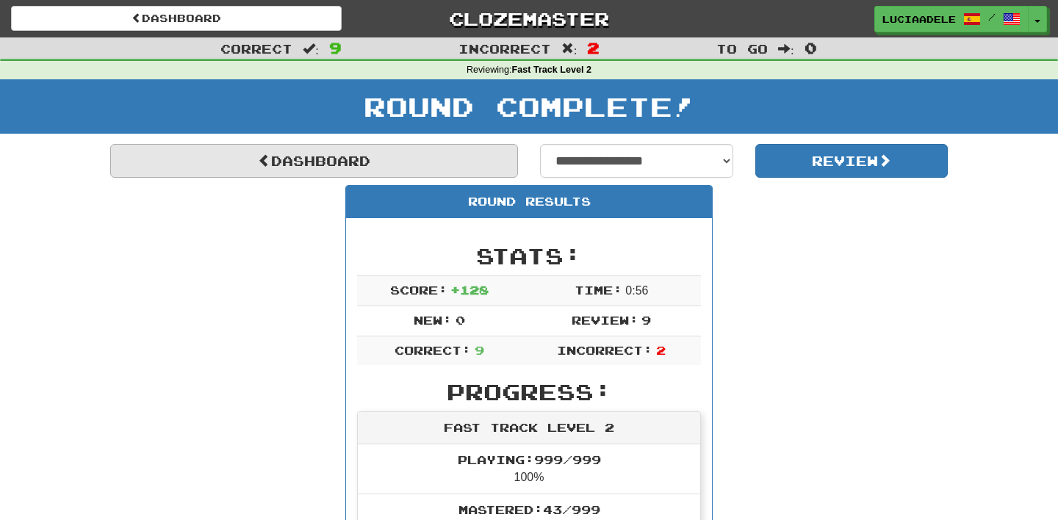  Describe the element at coordinates (433, 350) in the screenshot. I see `span: Correct:` at that location.